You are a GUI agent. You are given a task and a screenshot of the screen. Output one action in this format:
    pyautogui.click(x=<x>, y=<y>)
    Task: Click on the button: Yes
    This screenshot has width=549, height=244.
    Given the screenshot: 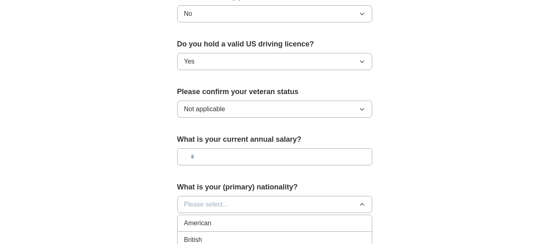 What is the action you would take?
    pyautogui.click(x=275, y=61)
    